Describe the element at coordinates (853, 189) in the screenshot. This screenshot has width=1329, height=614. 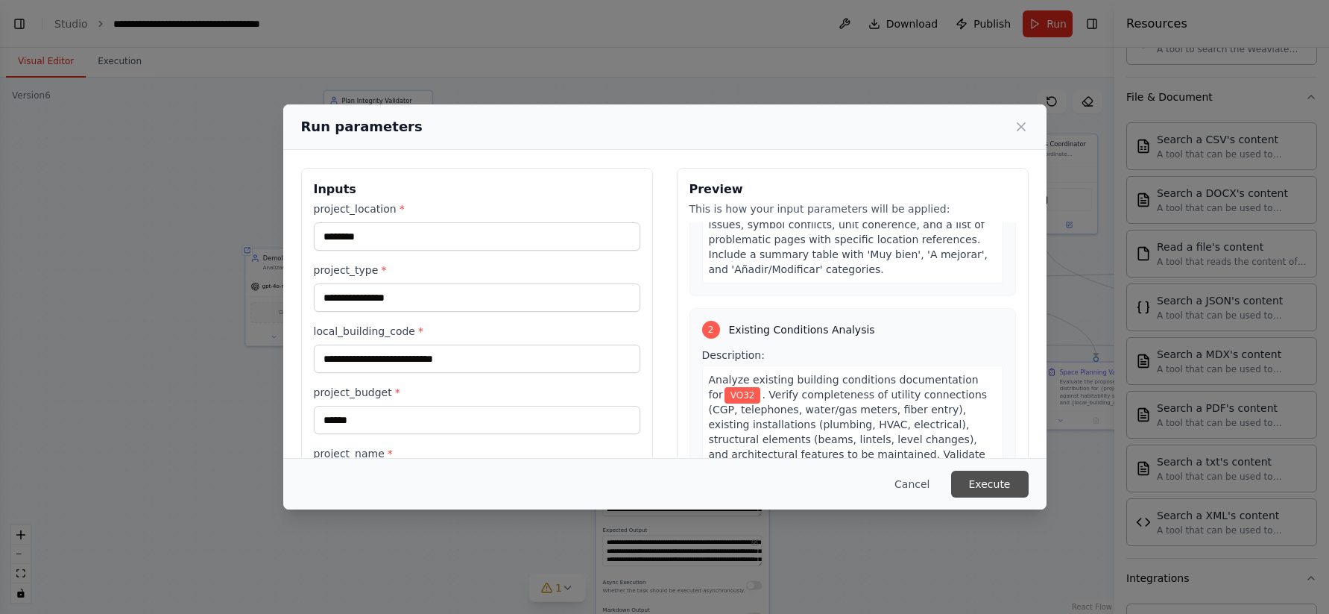
I see `h3: Preview` at that location.